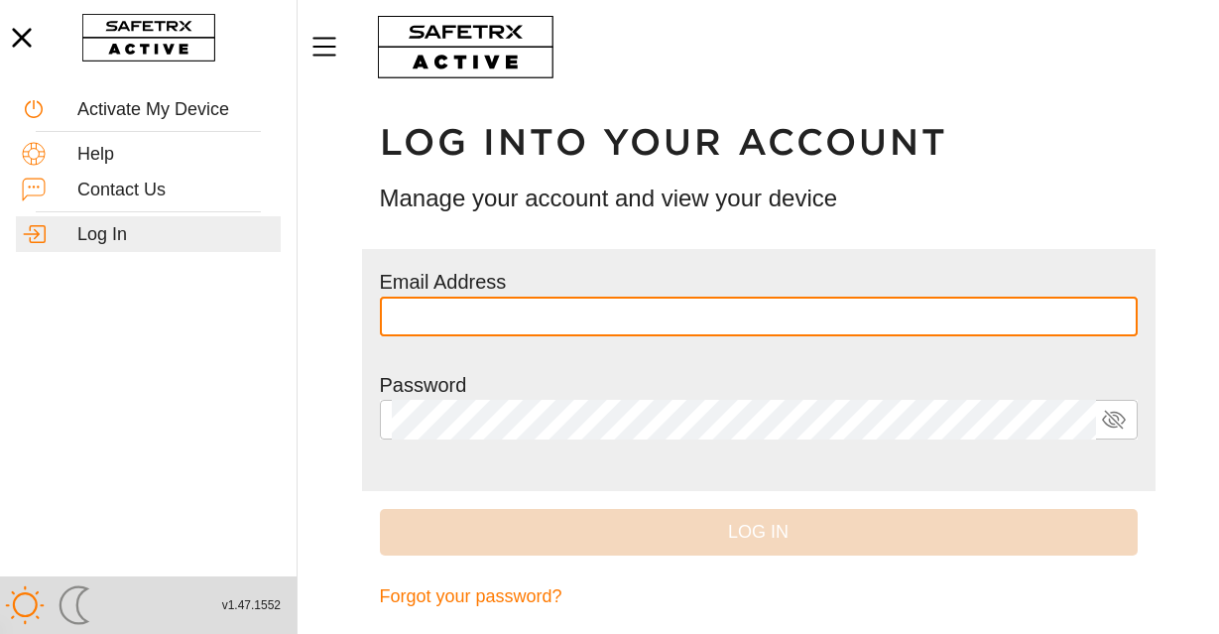 This screenshot has height=634, width=1219. I want to click on span: Forgot your password?, so click(471, 596).